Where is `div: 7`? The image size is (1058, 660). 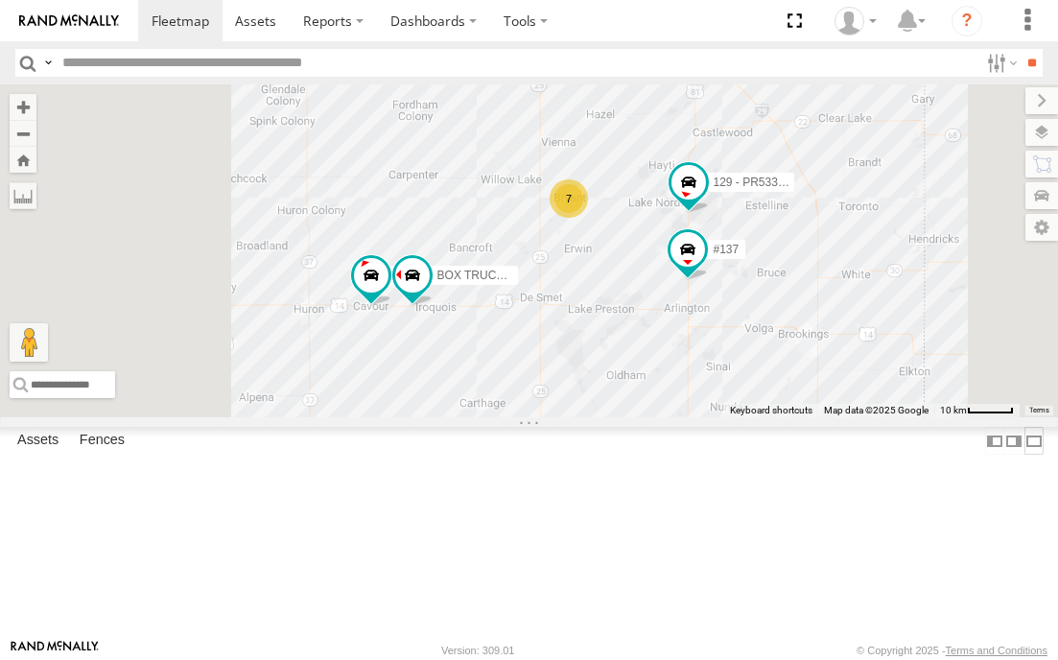
div: 7 is located at coordinates (569, 198).